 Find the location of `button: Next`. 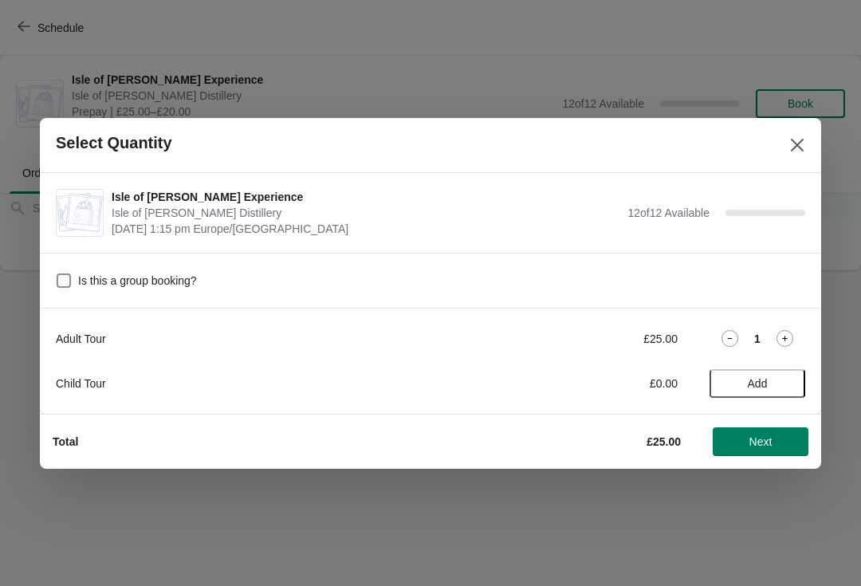

button: Next is located at coordinates (761, 442).